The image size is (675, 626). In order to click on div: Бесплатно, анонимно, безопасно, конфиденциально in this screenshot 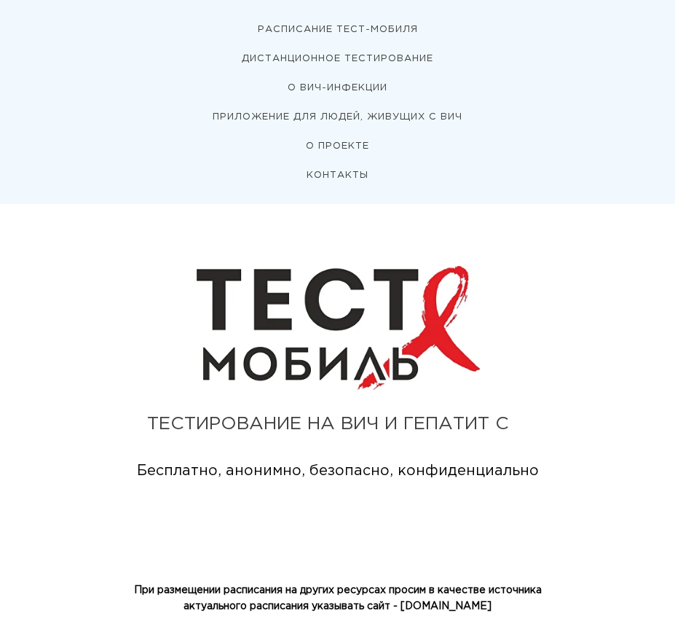, I will do `click(338, 471)`.